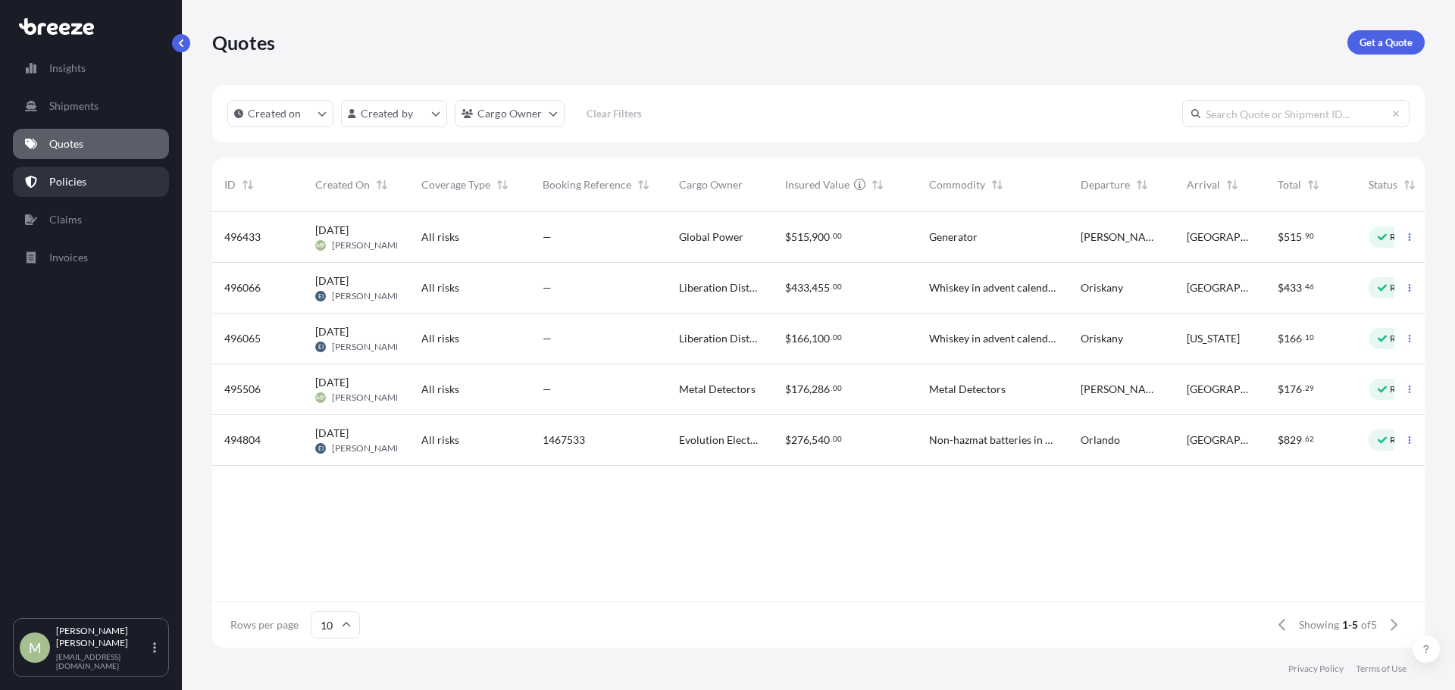  I want to click on a: Invoices, so click(91, 258).